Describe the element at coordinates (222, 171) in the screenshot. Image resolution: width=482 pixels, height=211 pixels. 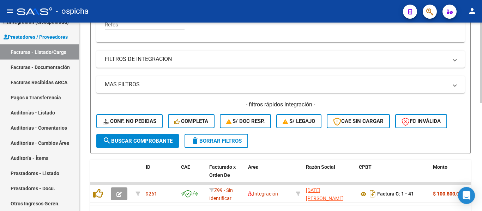
I see `span: Facturado x Orden De` at that location.